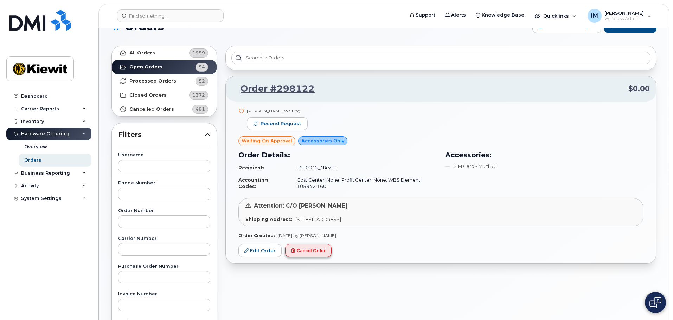 This screenshot has height=320, width=673. Describe the element at coordinates (199, 53) in the screenshot. I see `span: 1959` at that location.